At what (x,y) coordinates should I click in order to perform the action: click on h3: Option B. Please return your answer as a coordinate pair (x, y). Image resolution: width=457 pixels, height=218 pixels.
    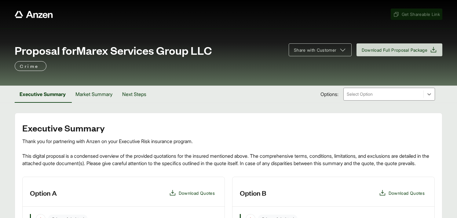
    Looking at the image, I should click on (253, 193).